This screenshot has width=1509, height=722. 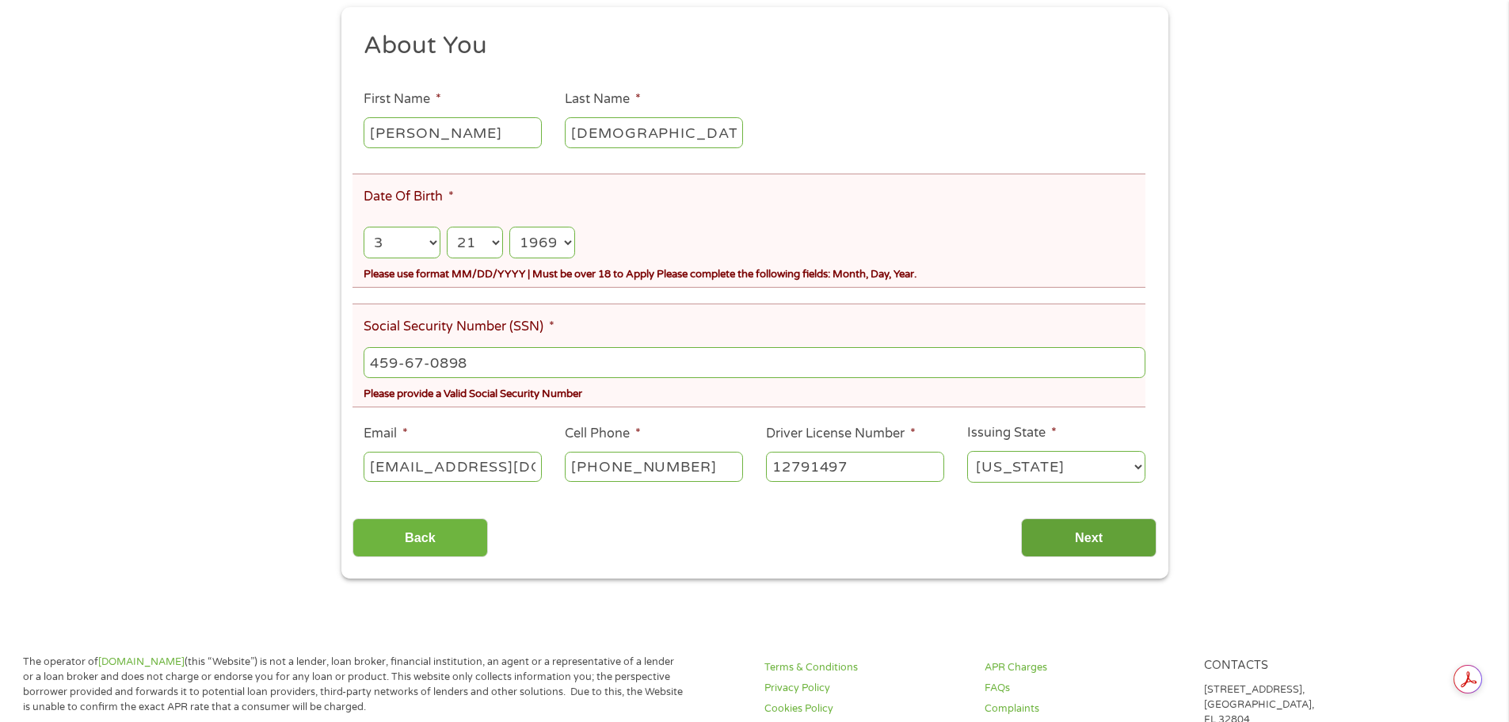 I want to click on label: Last Name, so click(x=603, y=99).